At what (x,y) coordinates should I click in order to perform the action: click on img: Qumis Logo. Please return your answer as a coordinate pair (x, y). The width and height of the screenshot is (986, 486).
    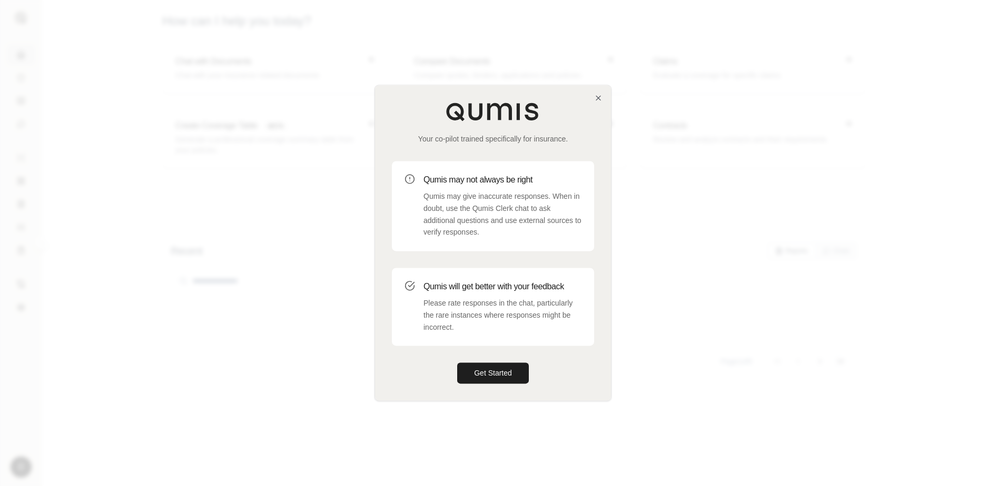
    Looking at the image, I should click on (493, 112).